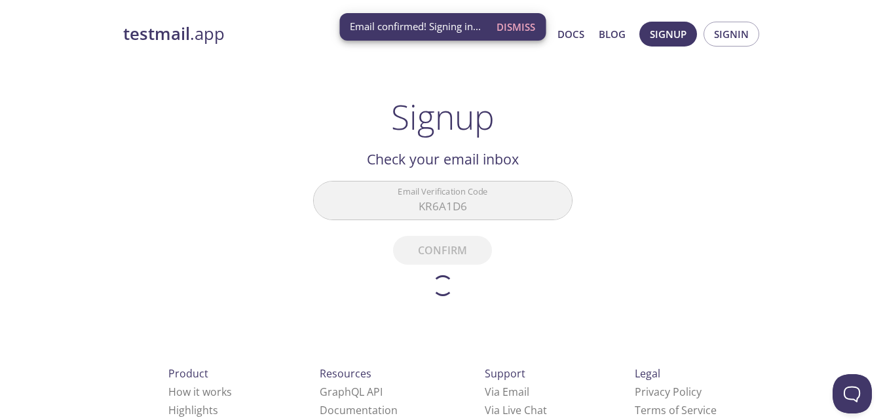  Describe the element at coordinates (351, 392) in the screenshot. I see `a: GraphQL API` at that location.